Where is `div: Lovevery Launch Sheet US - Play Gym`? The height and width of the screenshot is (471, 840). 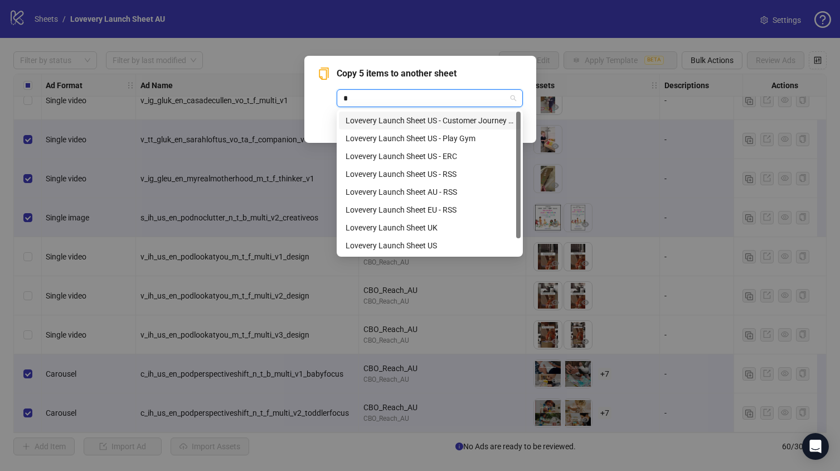
div: Lovevery Launch Sheet US - Play Gym is located at coordinates (430, 138).